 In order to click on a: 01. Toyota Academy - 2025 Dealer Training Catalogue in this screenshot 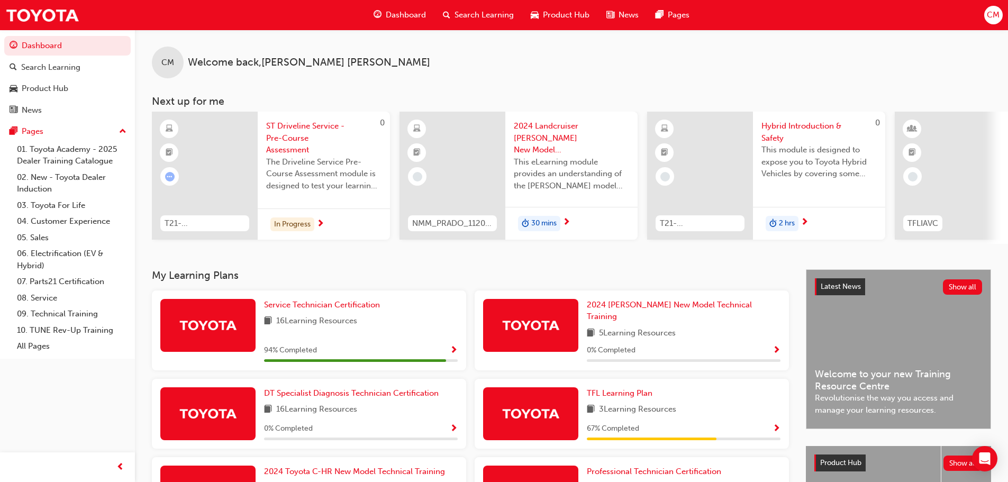, I will do `click(71, 155)`.